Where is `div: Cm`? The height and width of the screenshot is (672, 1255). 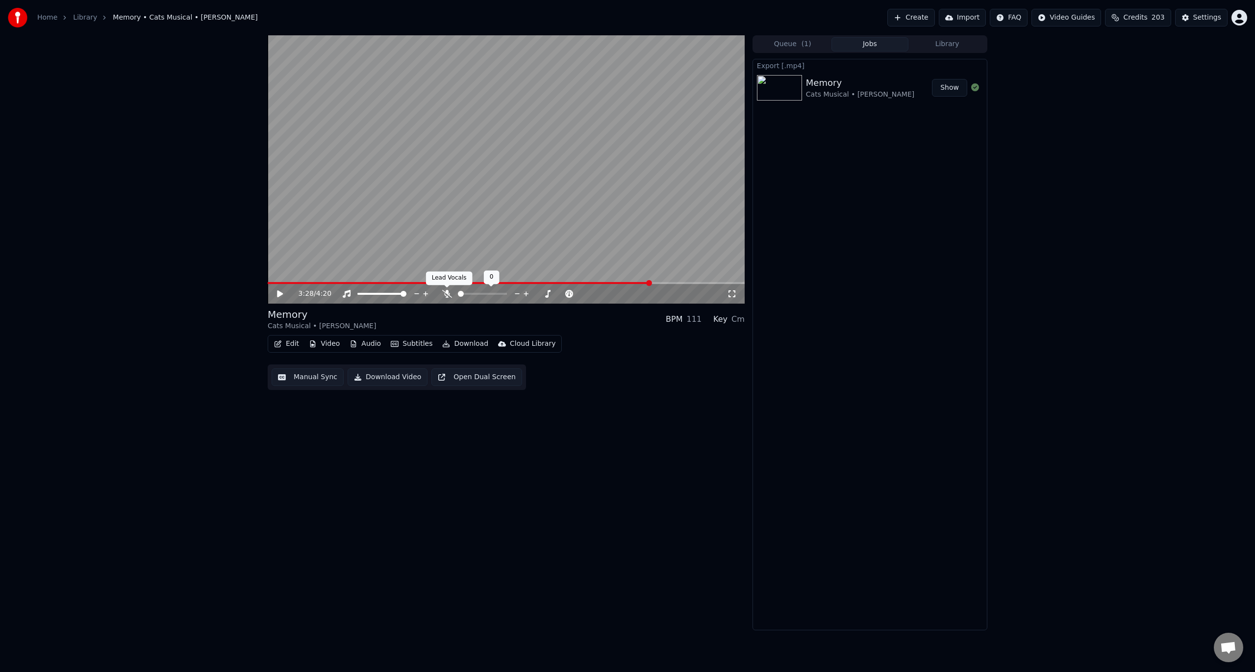 div: Cm is located at coordinates (738, 319).